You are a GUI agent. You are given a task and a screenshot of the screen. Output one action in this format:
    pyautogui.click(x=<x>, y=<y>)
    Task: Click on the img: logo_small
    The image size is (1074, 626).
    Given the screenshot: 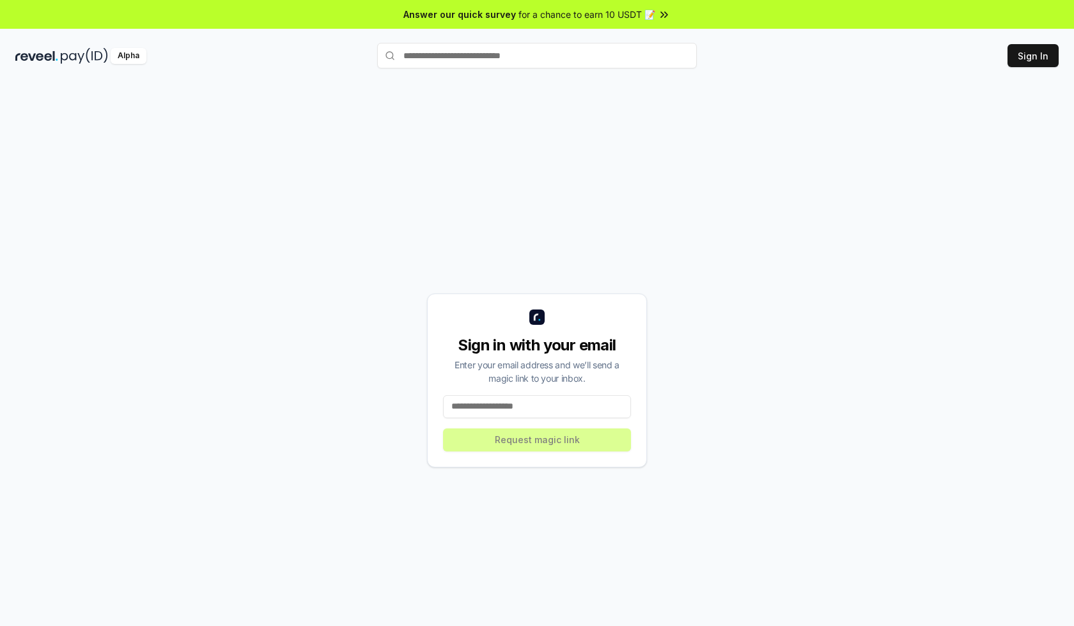 What is the action you would take?
    pyautogui.click(x=537, y=317)
    